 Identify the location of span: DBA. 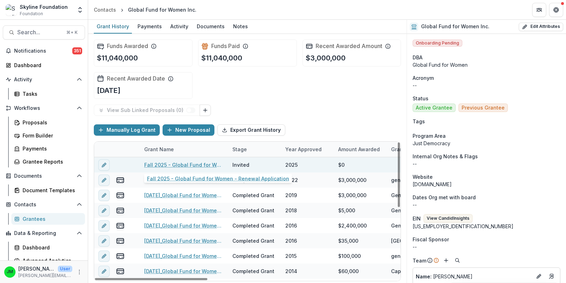
(418, 57).